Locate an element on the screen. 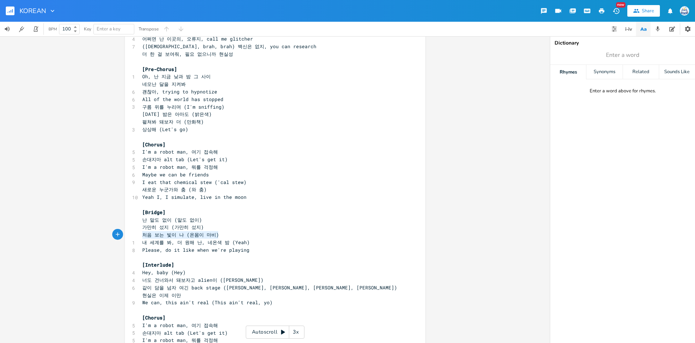 Image resolution: width=695 pixels, height=343 pixels. span: Please, do it like when we're playing is located at coordinates (196, 250).